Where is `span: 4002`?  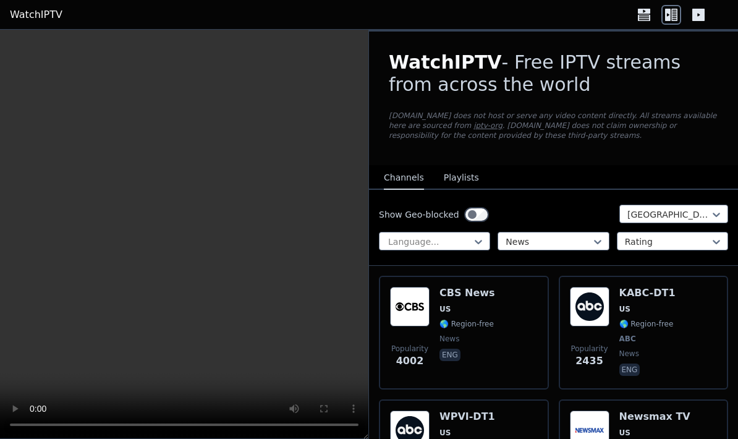 span: 4002 is located at coordinates (410, 361).